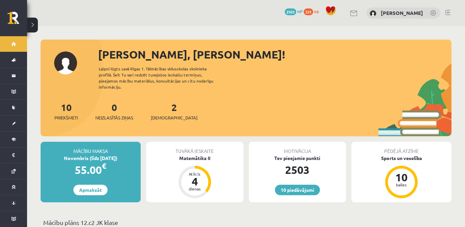  What do you see at coordinates (246, 222) in the screenshot?
I see `p: Mācību plāns 12.c2 JK klase` at bounding box center [246, 222].